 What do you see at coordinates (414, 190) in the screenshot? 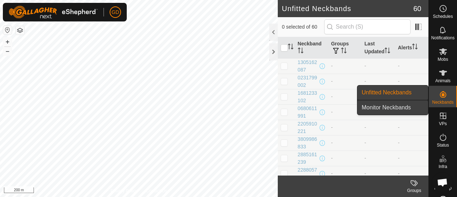
I see `div: Groups` at bounding box center [414, 190].